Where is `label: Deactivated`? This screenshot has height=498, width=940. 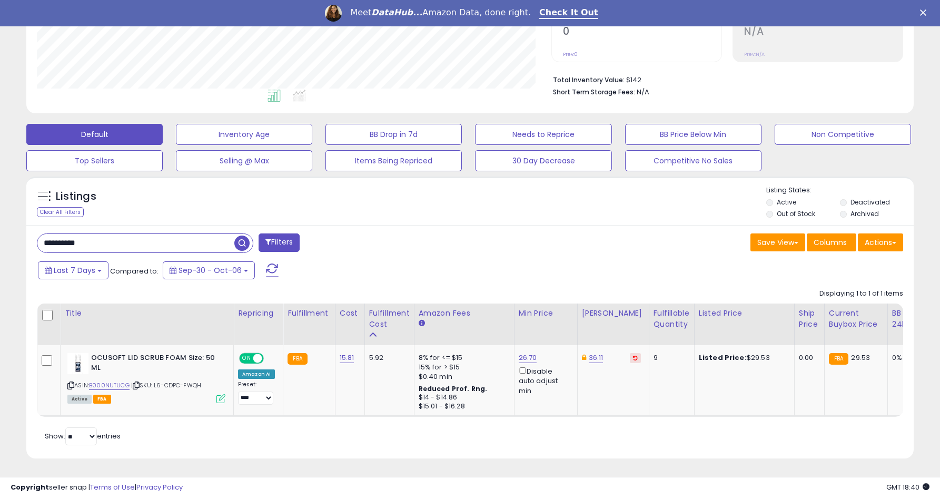 label: Deactivated is located at coordinates (870, 202).